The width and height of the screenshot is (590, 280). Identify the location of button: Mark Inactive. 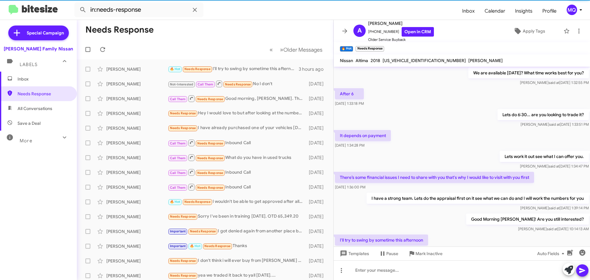
(425, 253).